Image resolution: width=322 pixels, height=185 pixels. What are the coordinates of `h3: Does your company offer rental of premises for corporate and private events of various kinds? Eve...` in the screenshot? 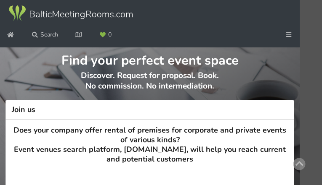 It's located at (150, 145).